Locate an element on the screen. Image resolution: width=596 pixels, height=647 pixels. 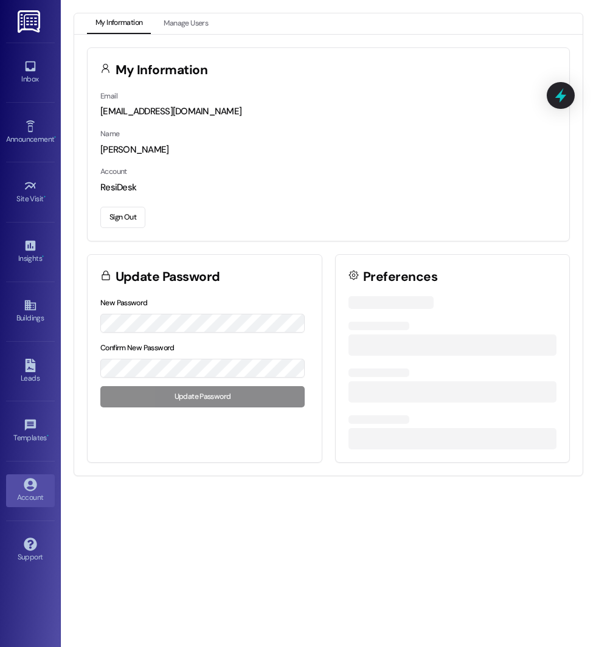
h3: Preferences is located at coordinates (400, 277).